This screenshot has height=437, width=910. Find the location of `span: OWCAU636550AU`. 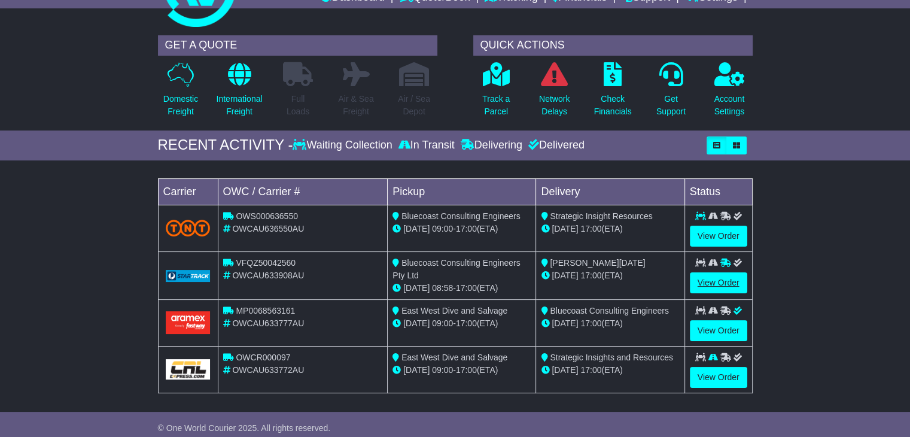

span: OWCAU636550AU is located at coordinates (268, 229).